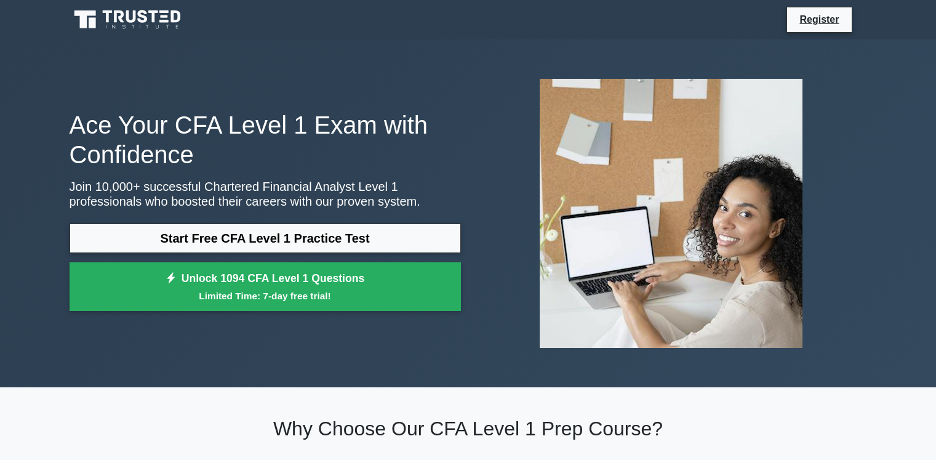  What do you see at coordinates (265, 238) in the screenshot?
I see `a: Start Free CFA Level 1 Practice Test` at bounding box center [265, 238].